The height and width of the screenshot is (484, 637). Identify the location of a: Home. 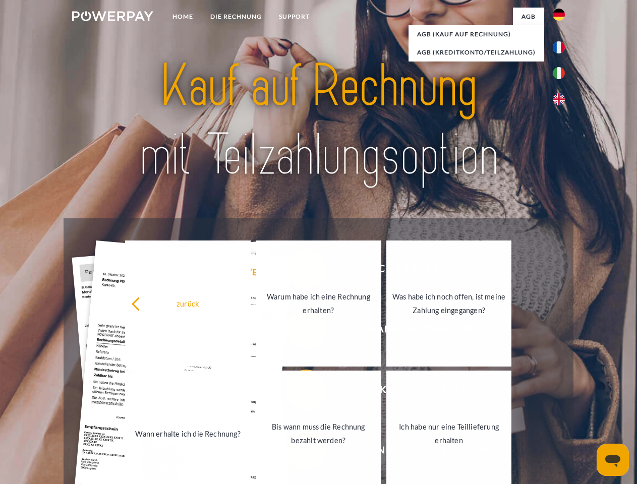
(183, 17).